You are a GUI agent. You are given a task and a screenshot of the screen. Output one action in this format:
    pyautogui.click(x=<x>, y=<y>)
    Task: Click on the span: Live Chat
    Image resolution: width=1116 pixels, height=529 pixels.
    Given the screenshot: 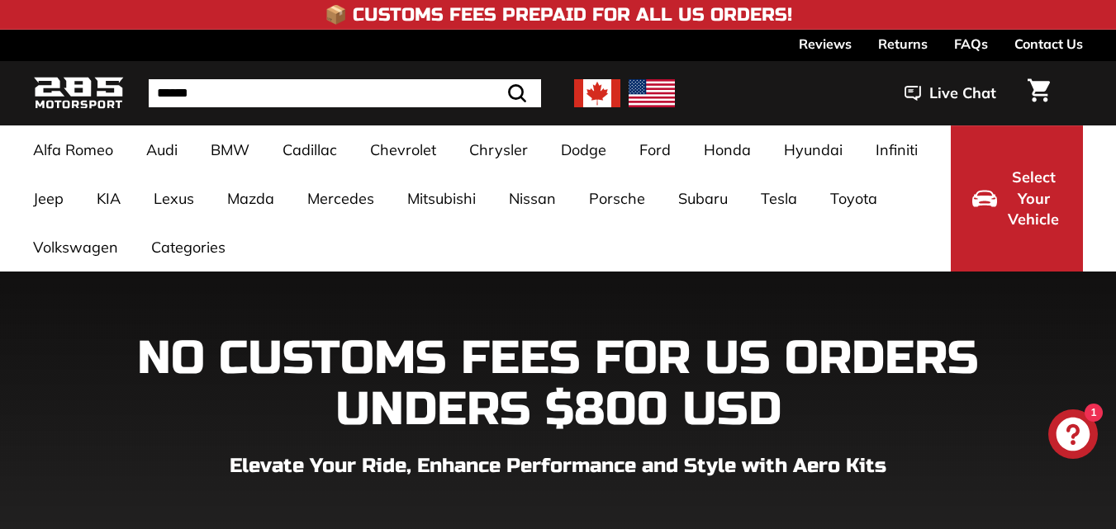 What is the action you would take?
    pyautogui.click(x=962, y=93)
    